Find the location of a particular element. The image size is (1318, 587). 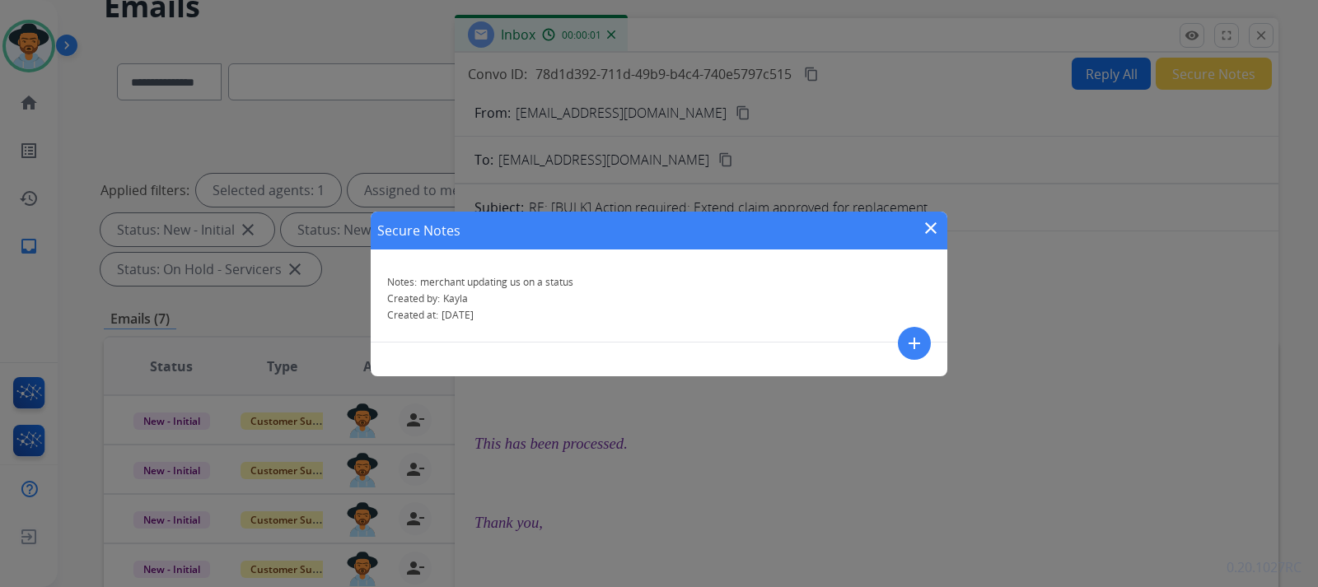

span: merchant updating us on a status is located at coordinates (497, 282).